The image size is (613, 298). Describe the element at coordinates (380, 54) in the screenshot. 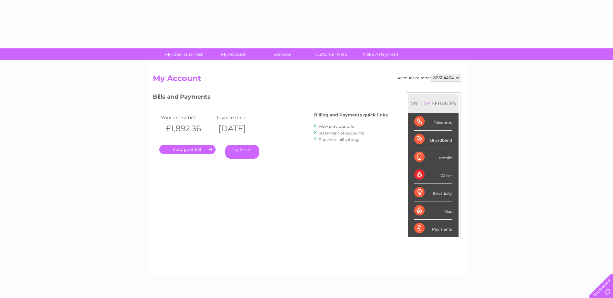

I see `a: Make A Payment` at that location.